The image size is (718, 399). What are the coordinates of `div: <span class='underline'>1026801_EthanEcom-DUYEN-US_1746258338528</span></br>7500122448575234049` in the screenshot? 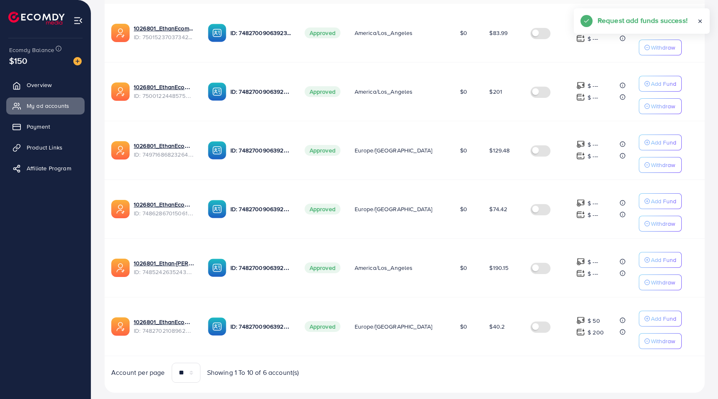 It's located at (164, 91).